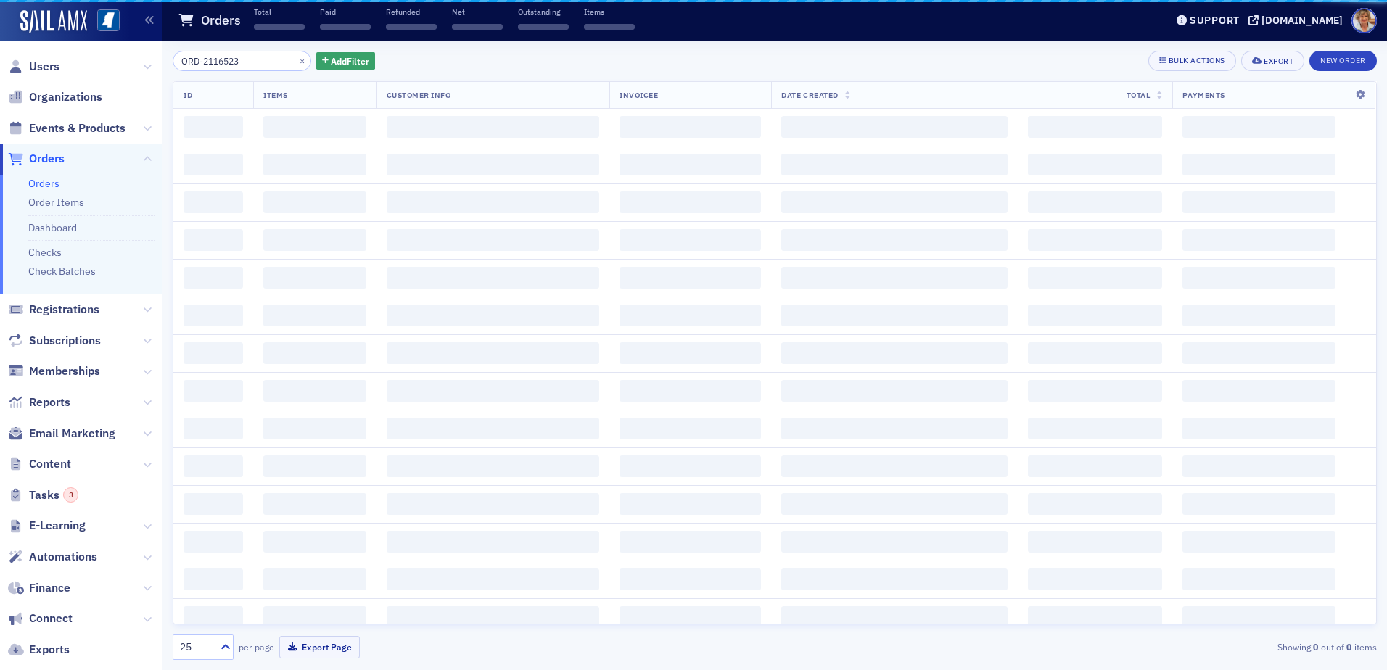  Describe the element at coordinates (72, 434) in the screenshot. I see `span: Email Marketing` at that location.